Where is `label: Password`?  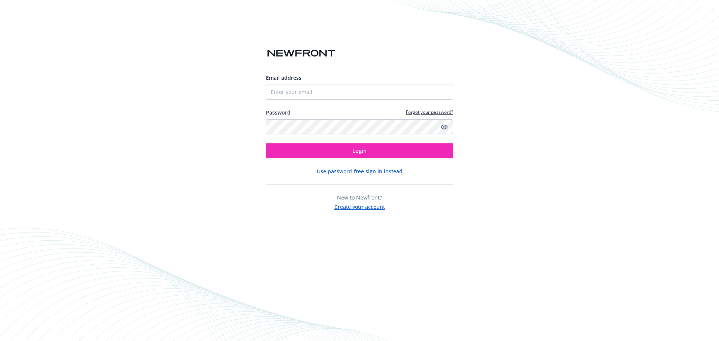 label: Password is located at coordinates (278, 112).